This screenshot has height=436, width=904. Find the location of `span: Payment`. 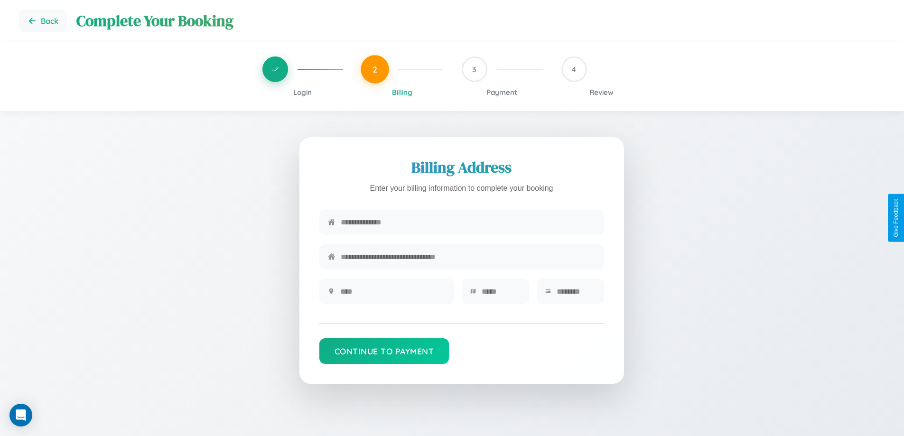

span: Payment is located at coordinates (502, 92).